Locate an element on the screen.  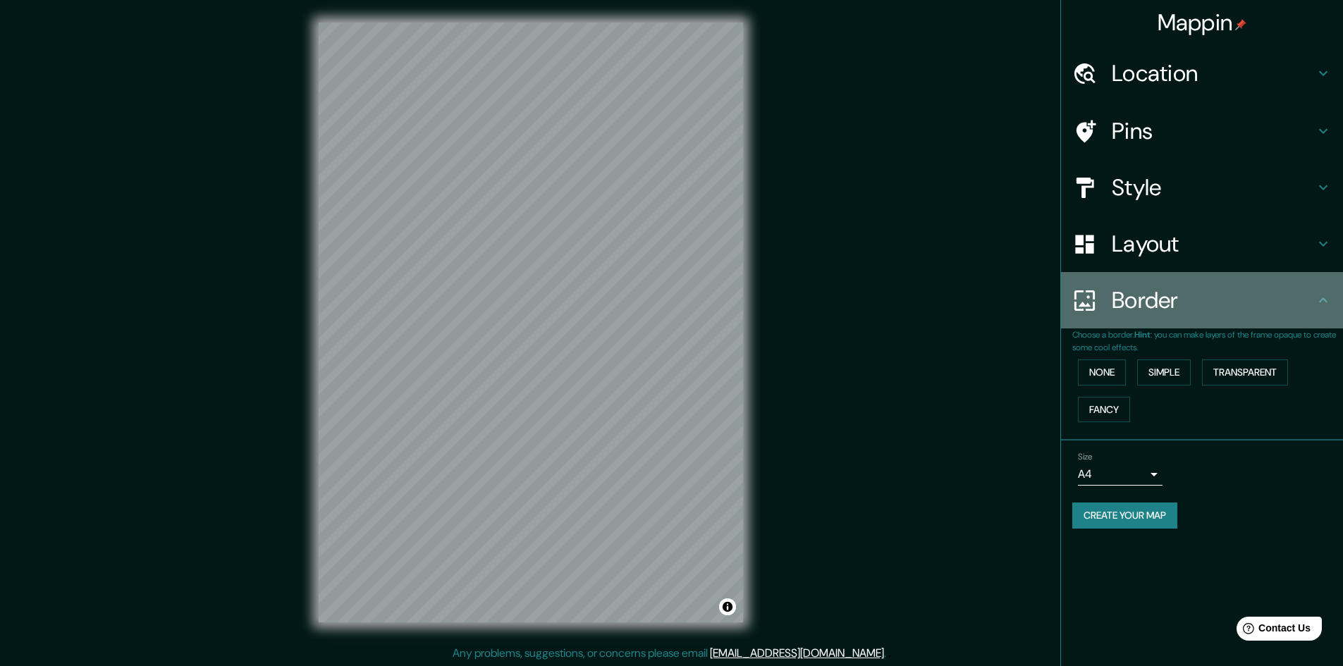
h4: Border is located at coordinates (1213, 300).